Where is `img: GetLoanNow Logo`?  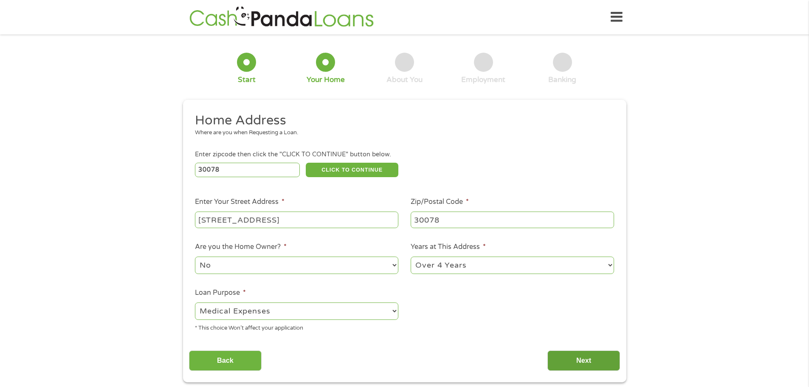 img: GetLoanNow Logo is located at coordinates (281, 17).